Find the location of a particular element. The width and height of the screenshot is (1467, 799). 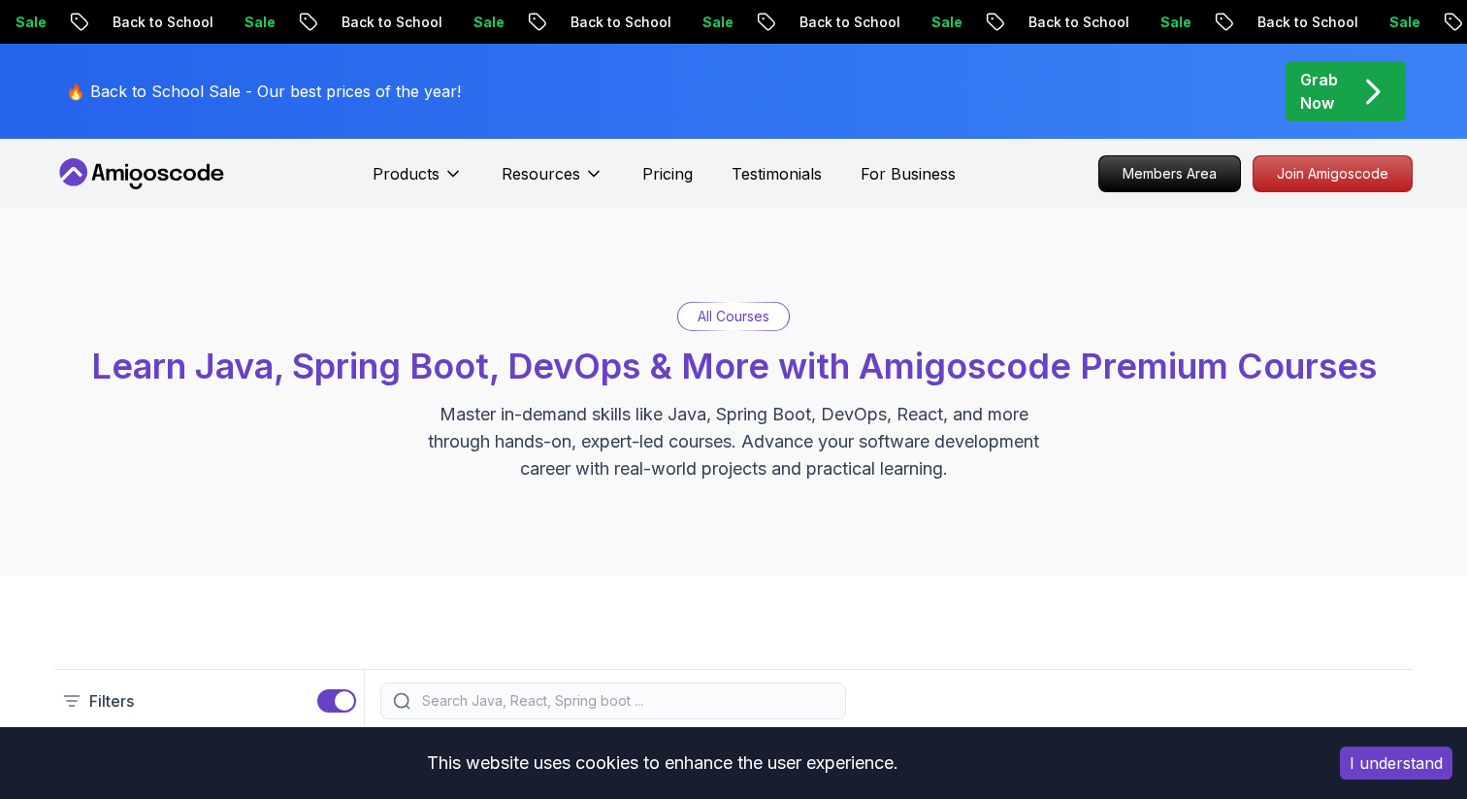

a: Members Area is located at coordinates (1169, 174).